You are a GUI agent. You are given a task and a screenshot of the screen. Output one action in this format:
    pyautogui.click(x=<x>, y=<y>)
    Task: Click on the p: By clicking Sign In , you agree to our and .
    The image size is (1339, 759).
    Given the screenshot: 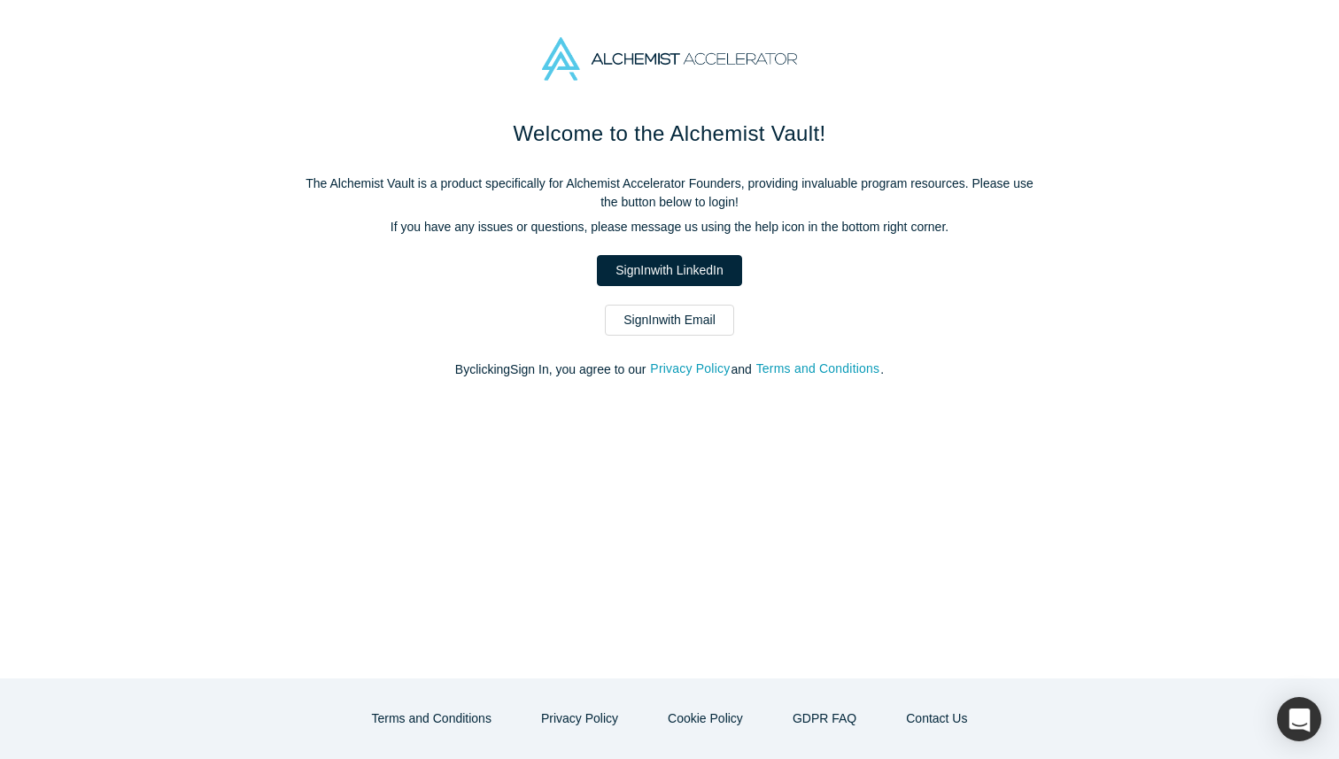 What is the action you would take?
    pyautogui.click(x=670, y=369)
    